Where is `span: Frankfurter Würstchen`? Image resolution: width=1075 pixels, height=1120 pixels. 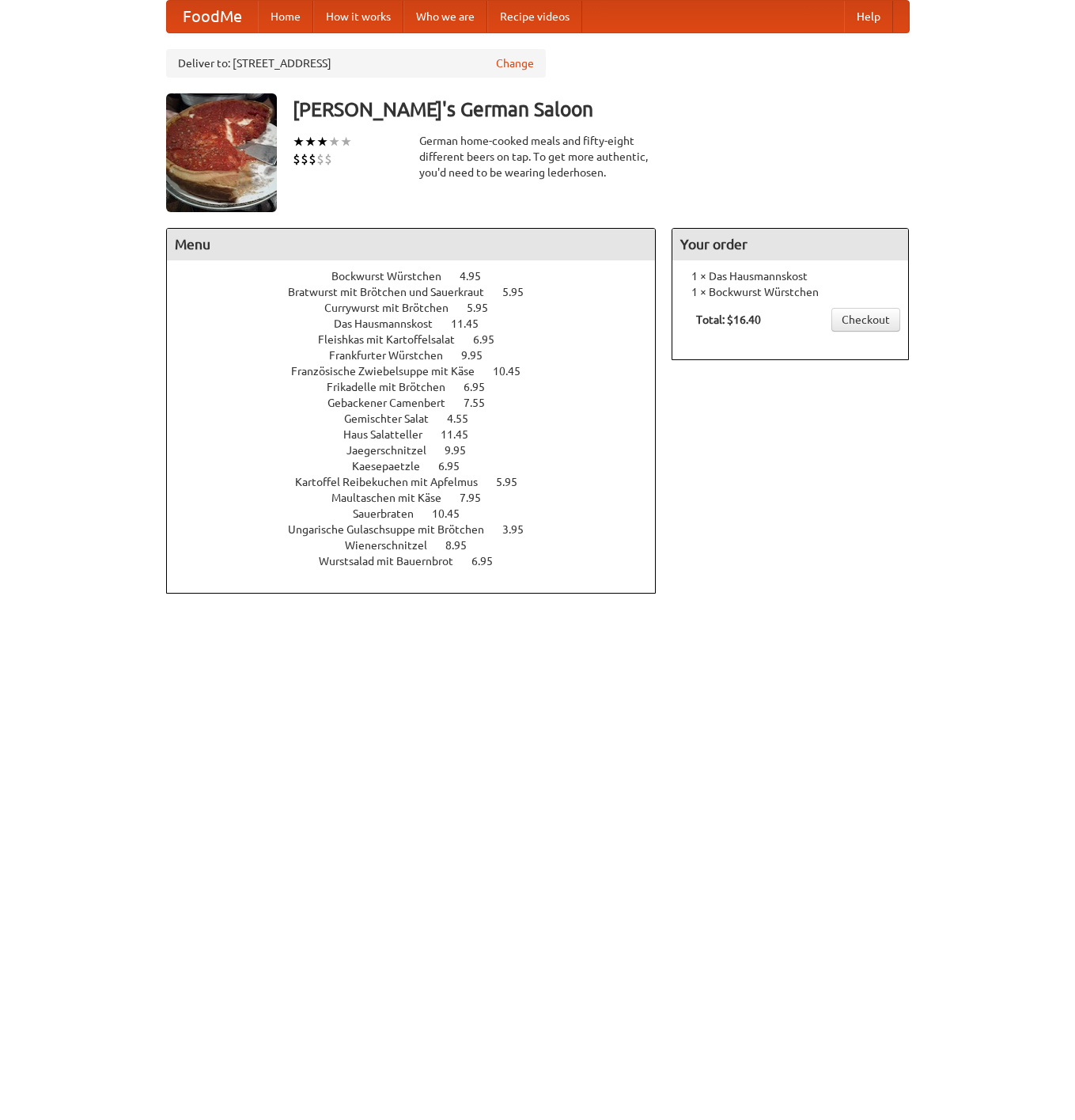 span: Frankfurter Würstchen is located at coordinates (394, 356).